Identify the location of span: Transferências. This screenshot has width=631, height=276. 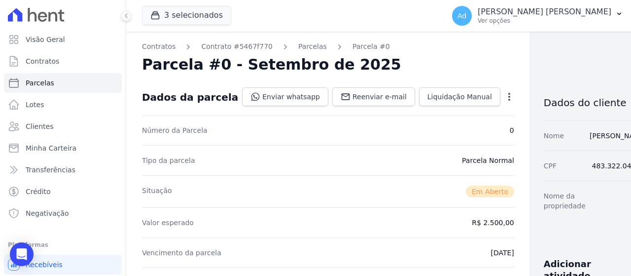
(50, 170).